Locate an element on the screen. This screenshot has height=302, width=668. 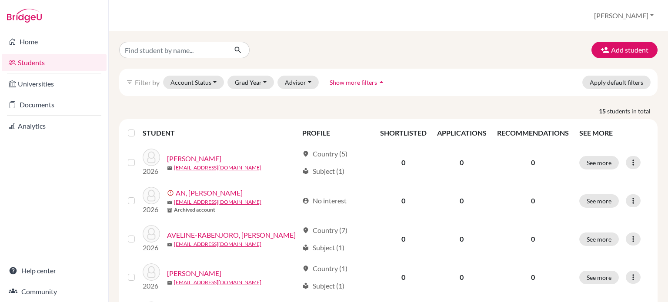
i: arrow_drop_up is located at coordinates (381, 82).